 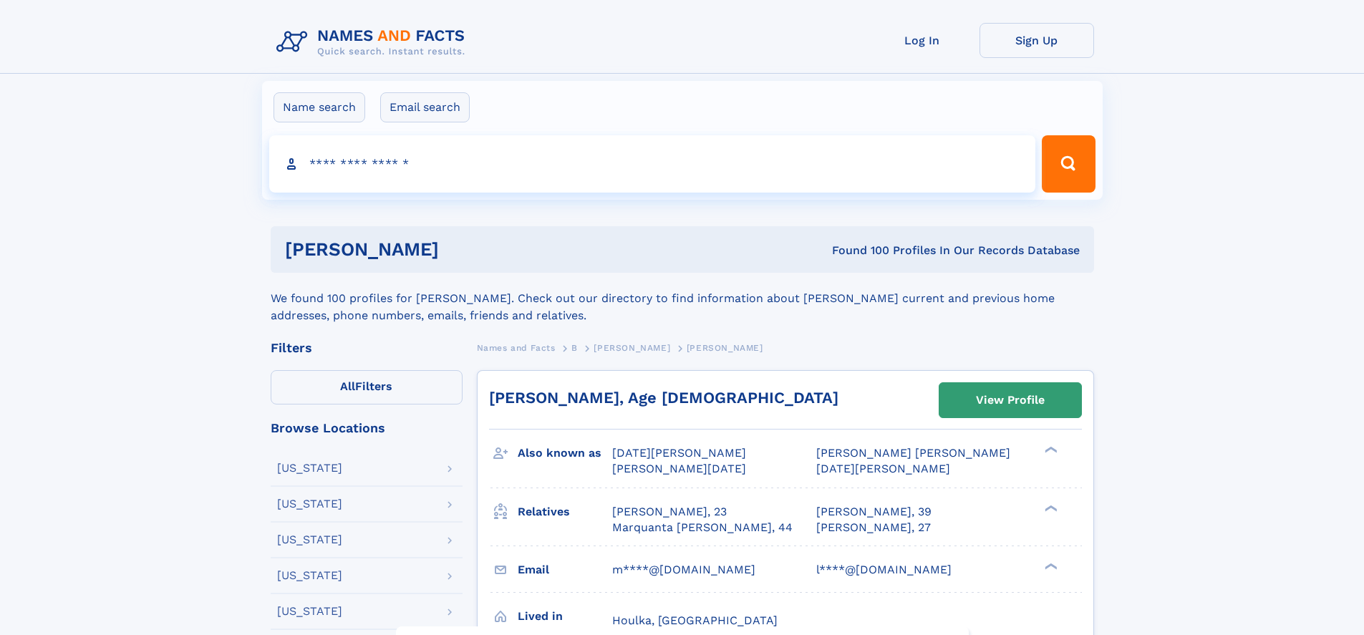 What do you see at coordinates (565, 453) in the screenshot?
I see `h3: Also known as` at bounding box center [565, 453].